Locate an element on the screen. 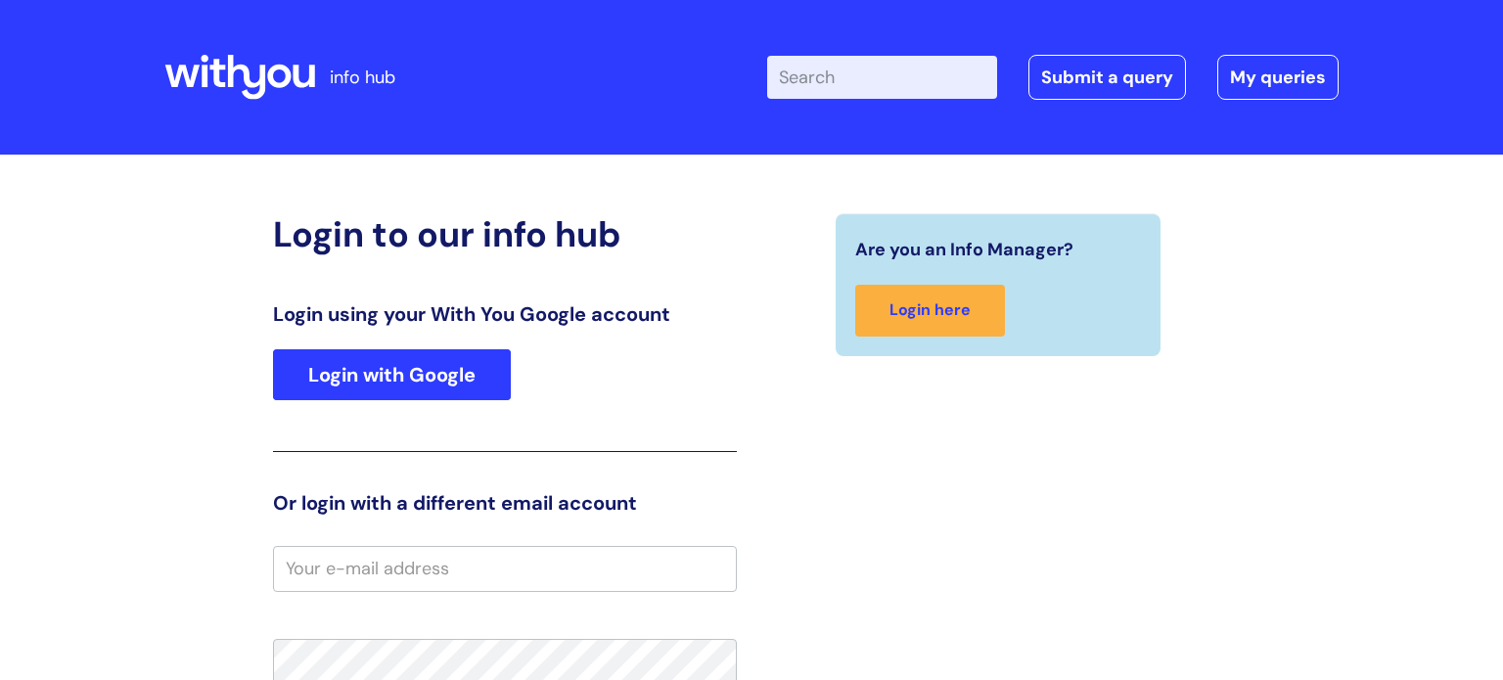 This screenshot has height=680, width=1503. h3: Login using your With You Google account is located at coordinates (505, 314).